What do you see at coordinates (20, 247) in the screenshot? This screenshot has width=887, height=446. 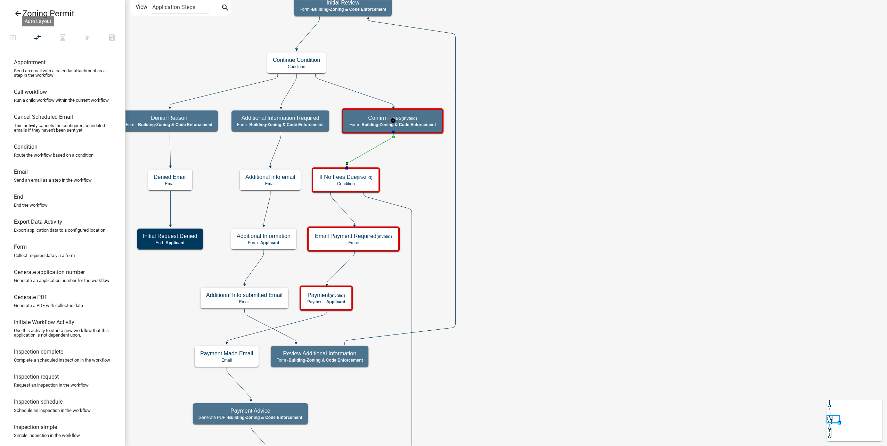 I see `h6: Form` at bounding box center [20, 247].